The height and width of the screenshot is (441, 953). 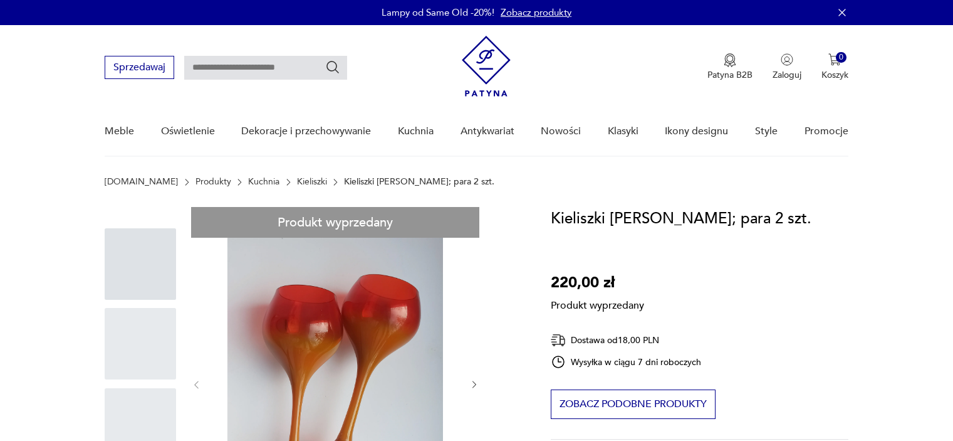 I want to click on p: Lampy od Same Old -20%!, so click(x=438, y=13).